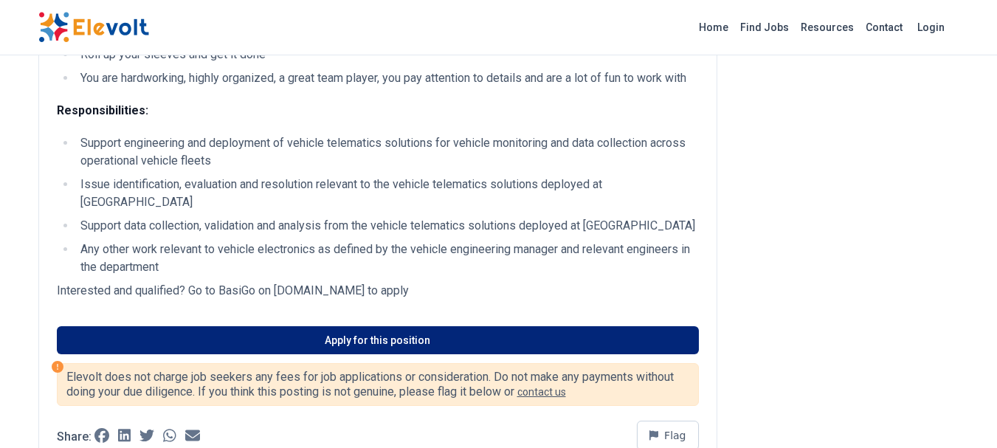 The height and width of the screenshot is (448, 997). I want to click on a: Apply for this position, so click(378, 340).